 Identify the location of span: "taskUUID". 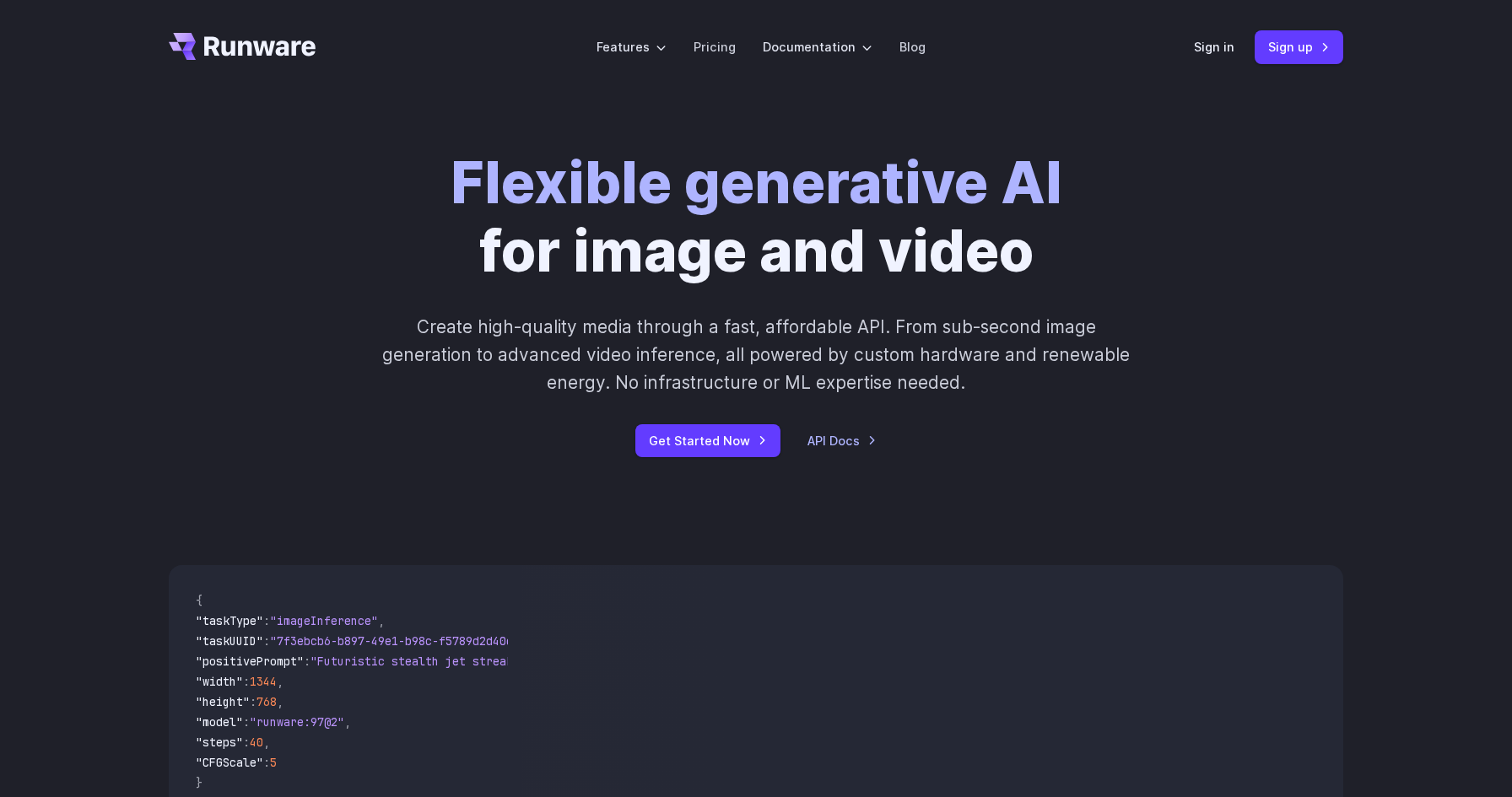
(229, 642).